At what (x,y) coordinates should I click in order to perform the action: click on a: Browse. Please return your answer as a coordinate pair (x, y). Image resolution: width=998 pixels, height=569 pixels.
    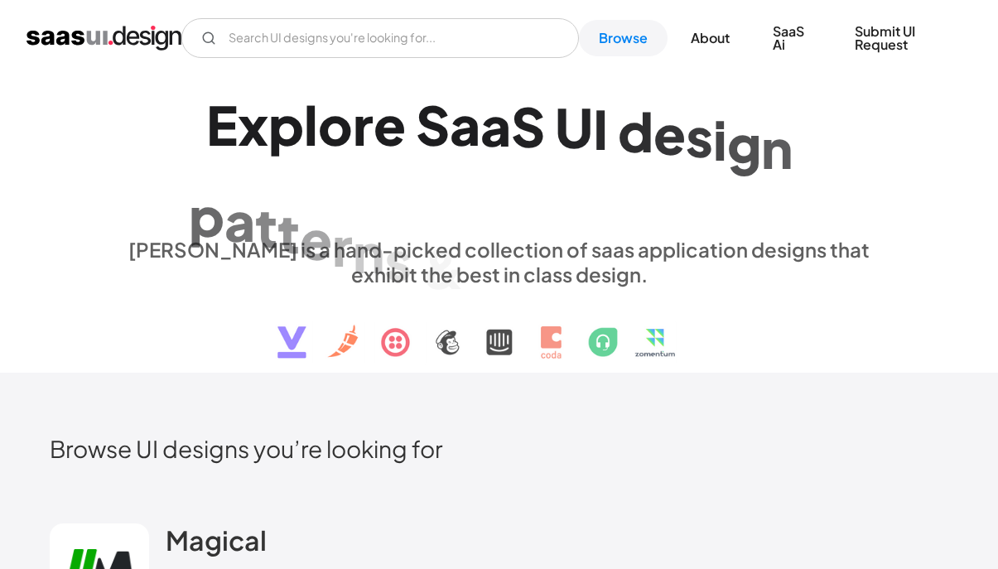
    Looking at the image, I should click on (623, 38).